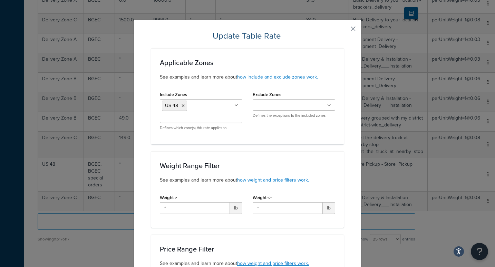  Describe the element at coordinates (173, 95) in the screenshot. I see `label: Include Zones` at that location.